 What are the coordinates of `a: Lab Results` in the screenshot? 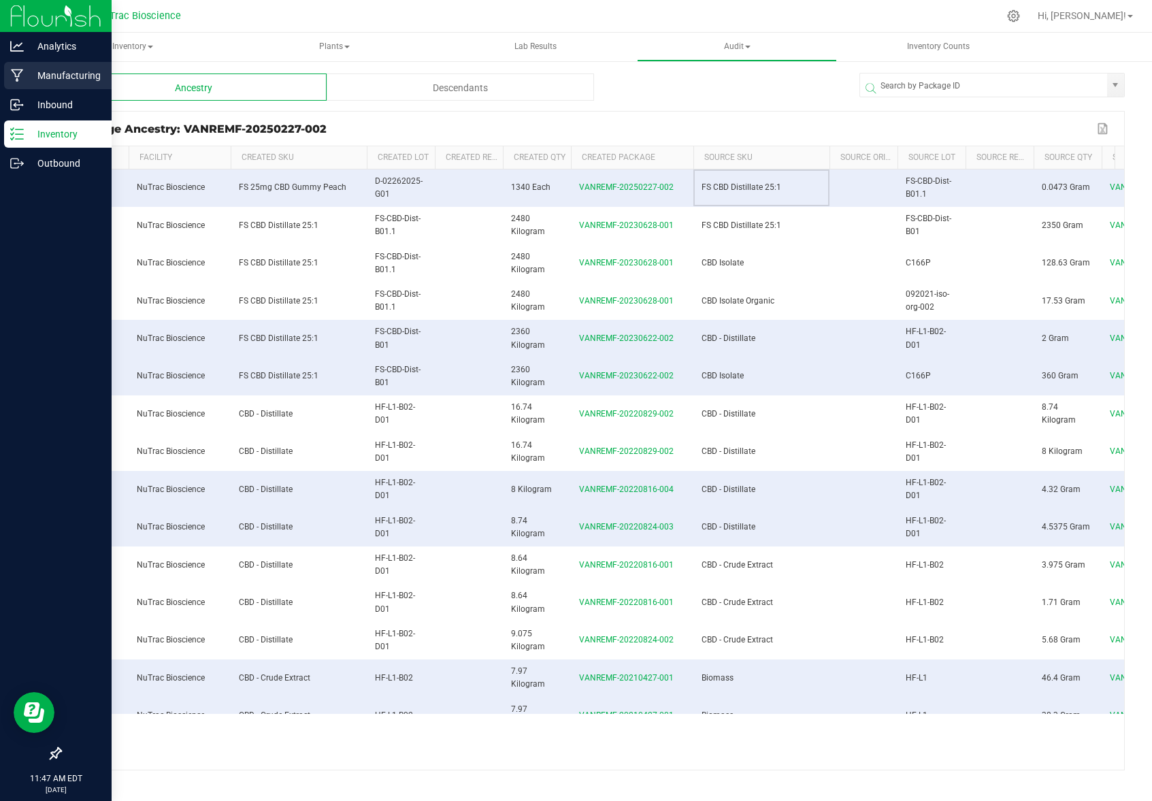 It's located at (535, 47).